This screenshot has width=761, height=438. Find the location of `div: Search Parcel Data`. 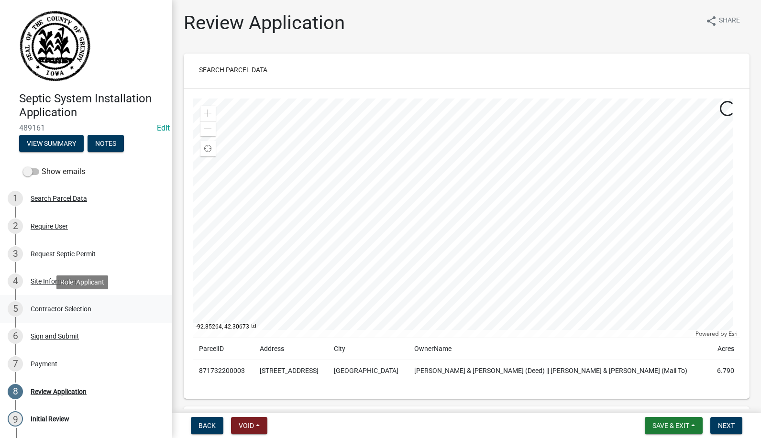

div: Search Parcel Data is located at coordinates (59, 198).